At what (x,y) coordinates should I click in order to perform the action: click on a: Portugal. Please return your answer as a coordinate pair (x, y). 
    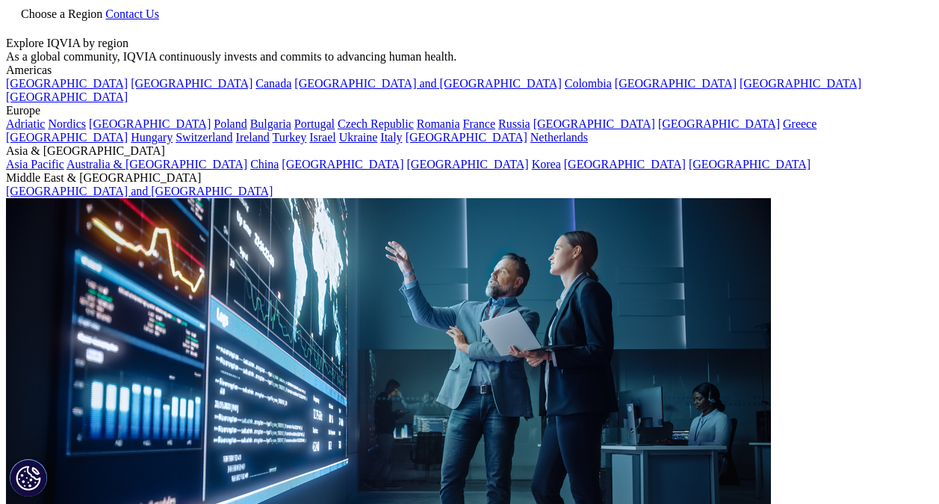
    Looking at the image, I should click on (315, 123).